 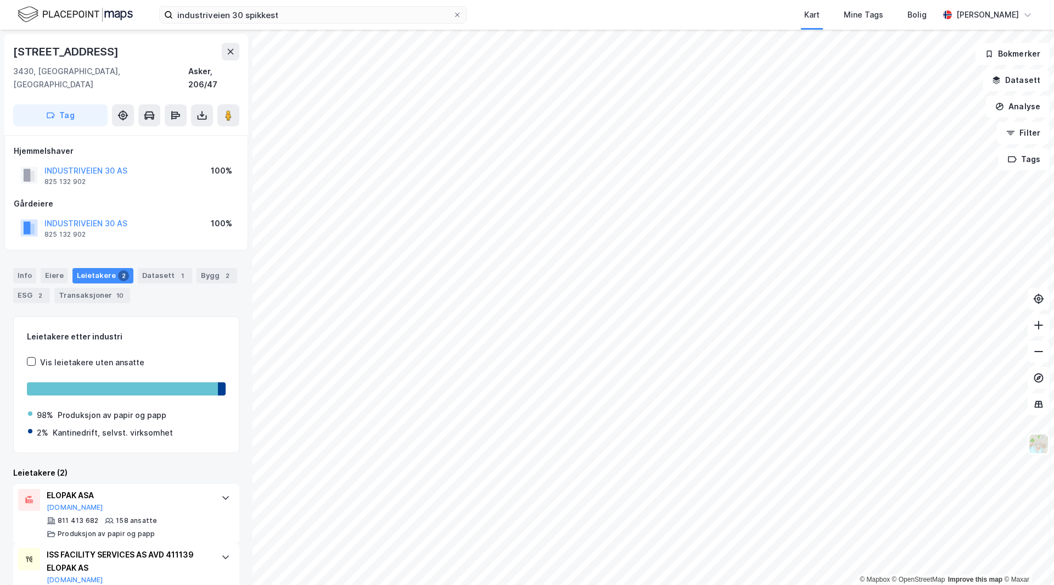 What do you see at coordinates (136, 520) in the screenshot?
I see `div: 158 ansatte` at bounding box center [136, 520].